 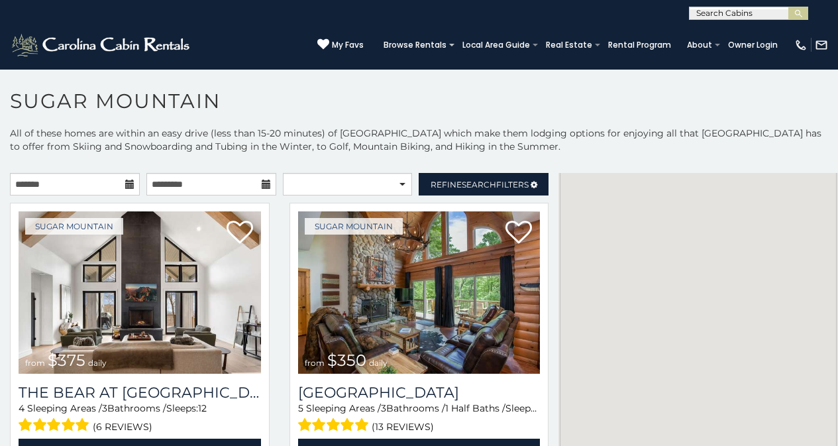 I want to click on span: (13 reviews), so click(x=403, y=427).